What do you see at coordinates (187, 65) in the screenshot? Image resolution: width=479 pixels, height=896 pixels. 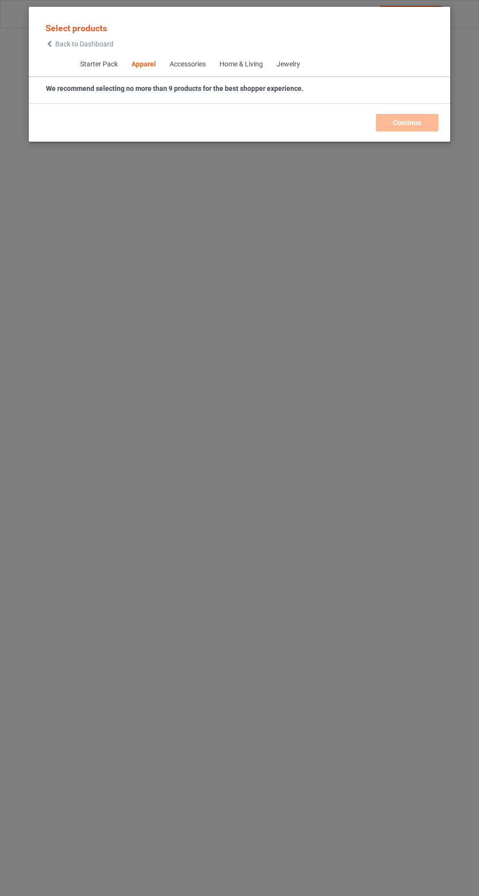 I see `div: Accessories` at bounding box center [187, 65].